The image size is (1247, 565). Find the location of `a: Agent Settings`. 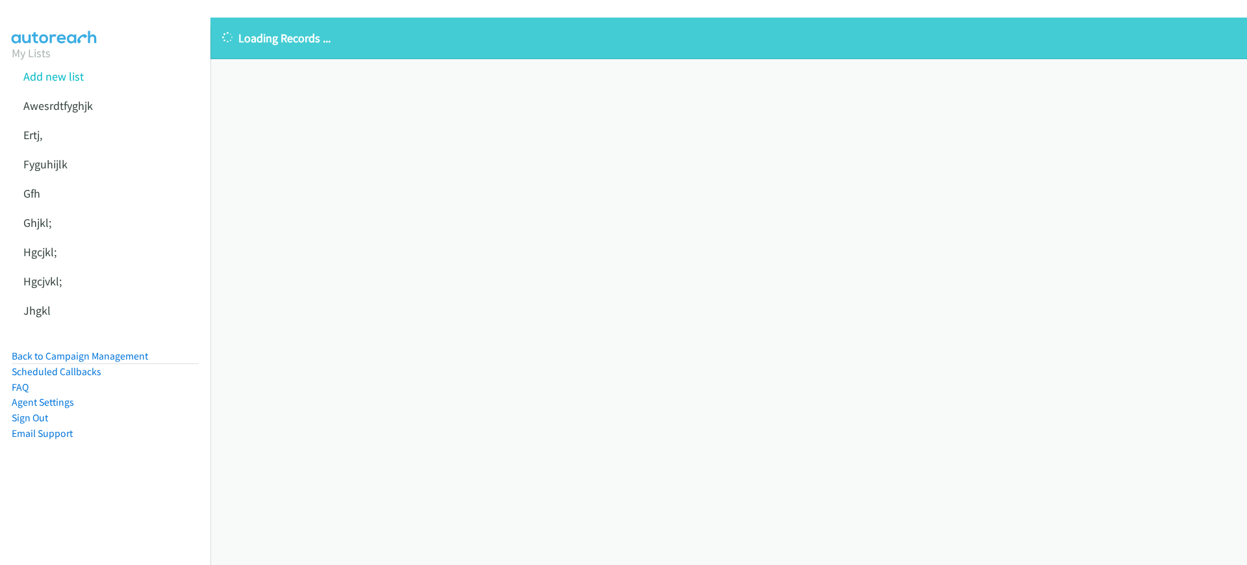

a: Agent Settings is located at coordinates (43, 402).